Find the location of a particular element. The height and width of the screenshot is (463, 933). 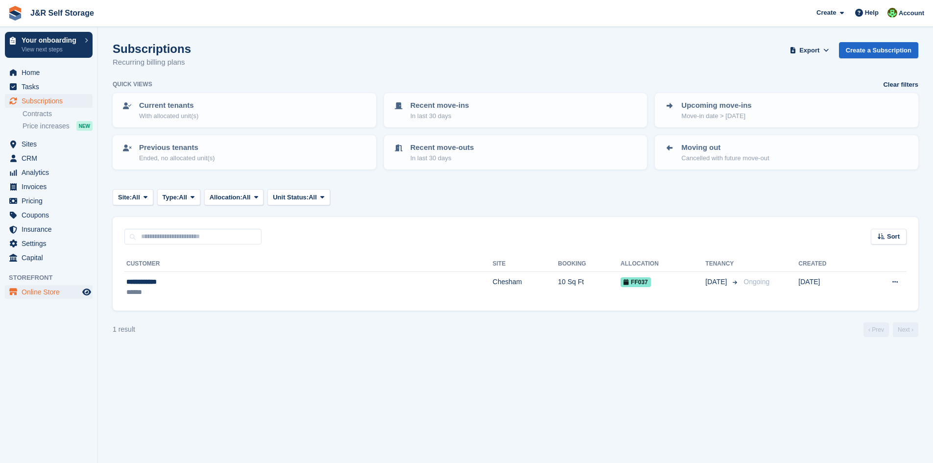

button: Type: All is located at coordinates (179, 197).